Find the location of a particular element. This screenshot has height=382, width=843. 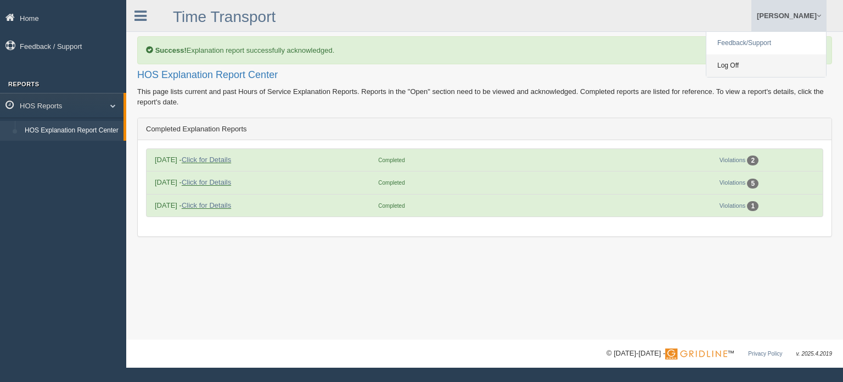

div: 5 is located at coordinates (753, 183).